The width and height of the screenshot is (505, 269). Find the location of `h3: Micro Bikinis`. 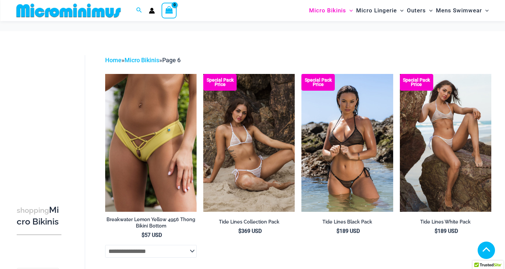

h3: Micro Bikinis is located at coordinates (39, 215).